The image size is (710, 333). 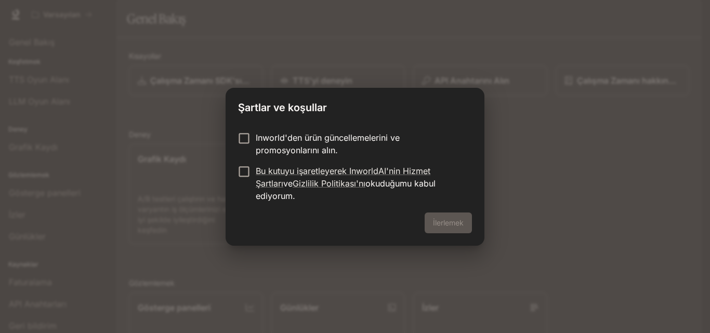 What do you see at coordinates (329, 183) in the screenshot?
I see `a: Gizlilik Politikası'nı` at bounding box center [329, 183].